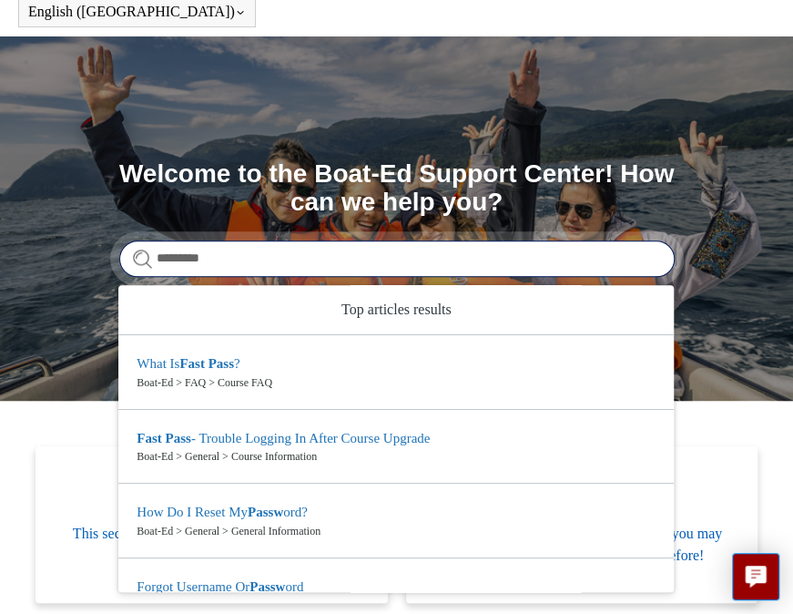  What do you see at coordinates (396, 383) in the screenshot?
I see `zd-autocomplete-breadcrumbs-multibrand: Boat-Ed > FAQ > Course FAQ` at bounding box center [396, 383].